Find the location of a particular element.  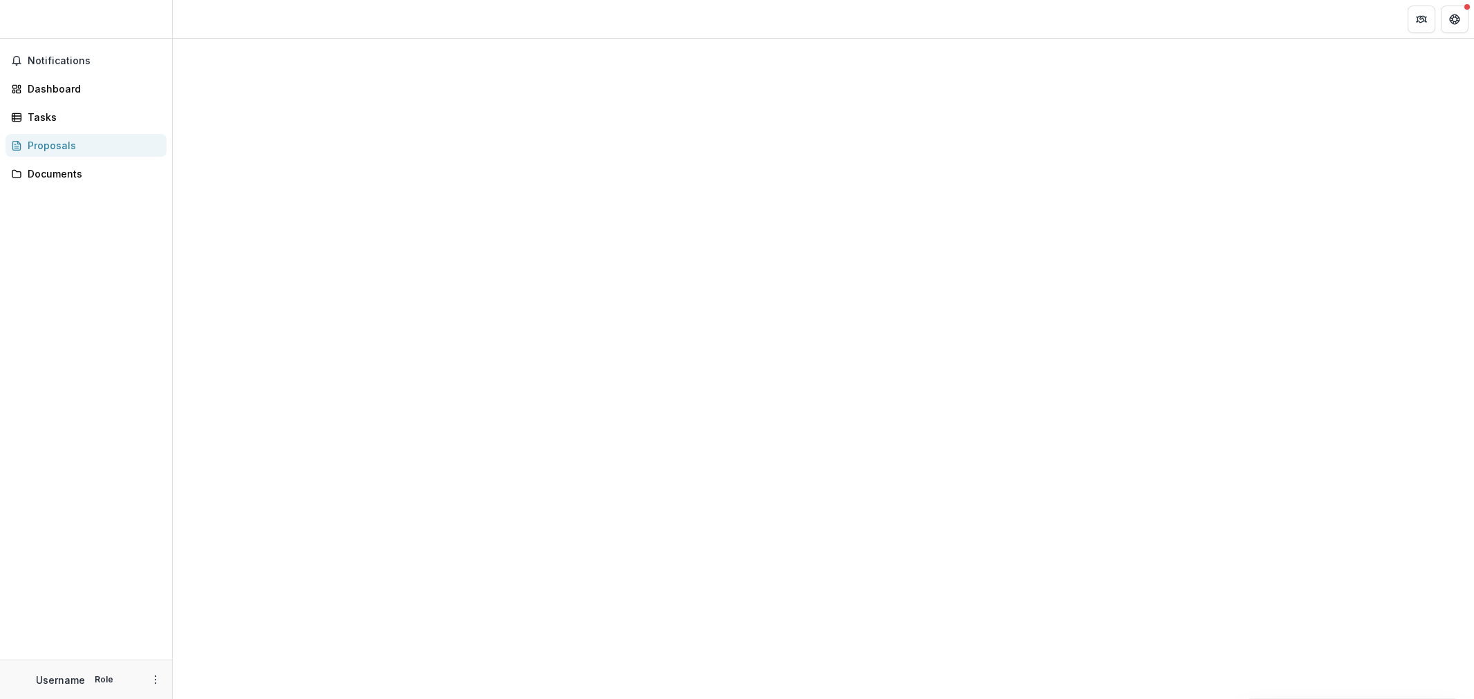

button: More is located at coordinates (156, 680).